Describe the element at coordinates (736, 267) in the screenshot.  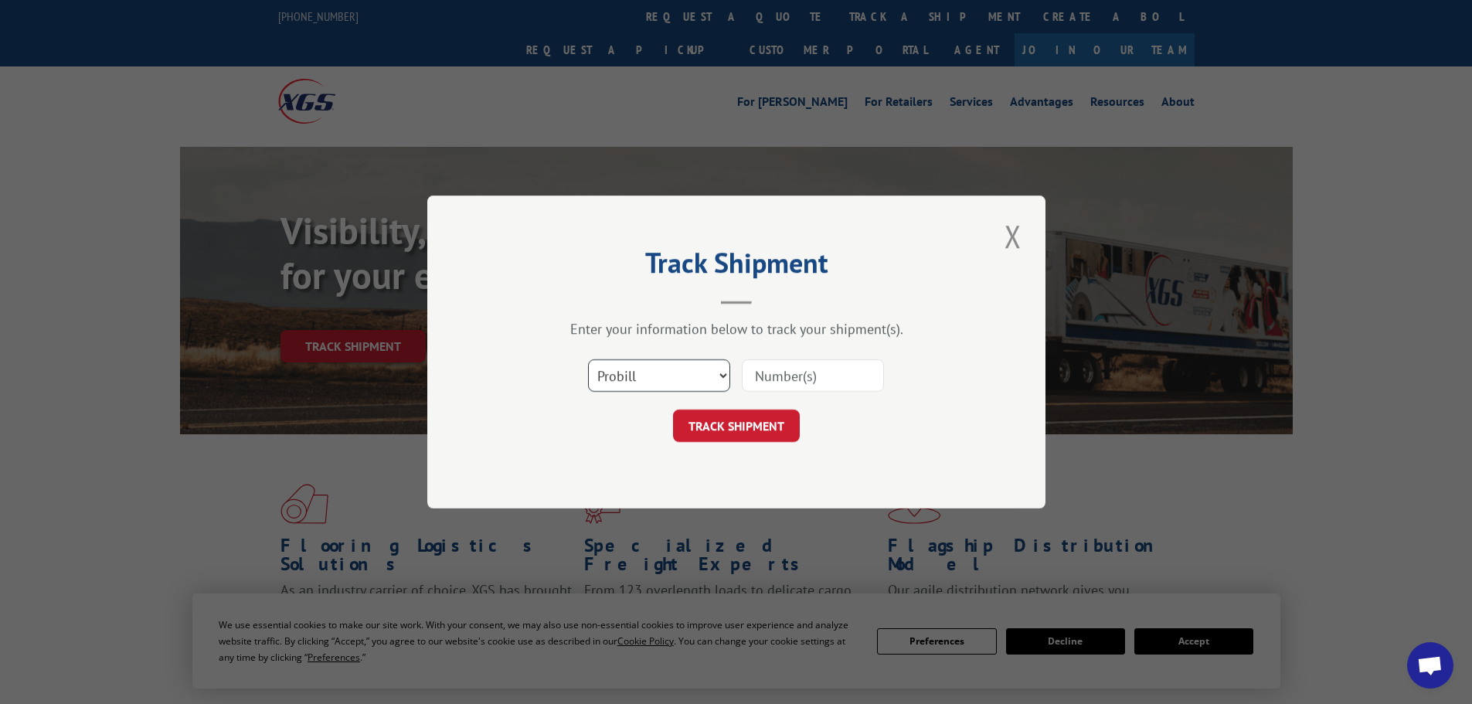
I see `h2: Track Shipment` at that location.